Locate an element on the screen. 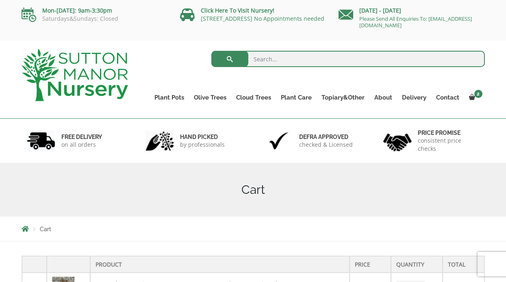  span: Cart is located at coordinates (46, 229).